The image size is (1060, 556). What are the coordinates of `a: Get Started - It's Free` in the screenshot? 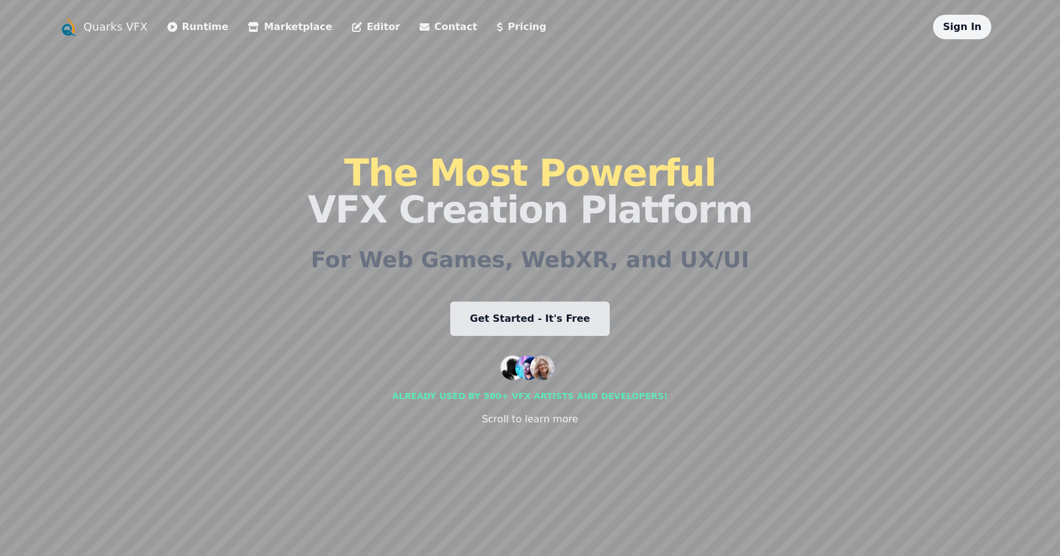 It's located at (530, 319).